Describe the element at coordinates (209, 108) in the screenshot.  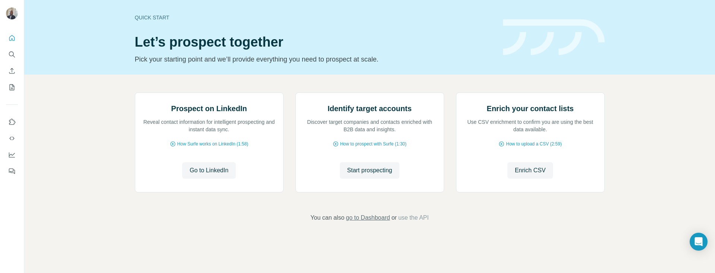
I see `h2: Prospect on LinkedIn` at that location.